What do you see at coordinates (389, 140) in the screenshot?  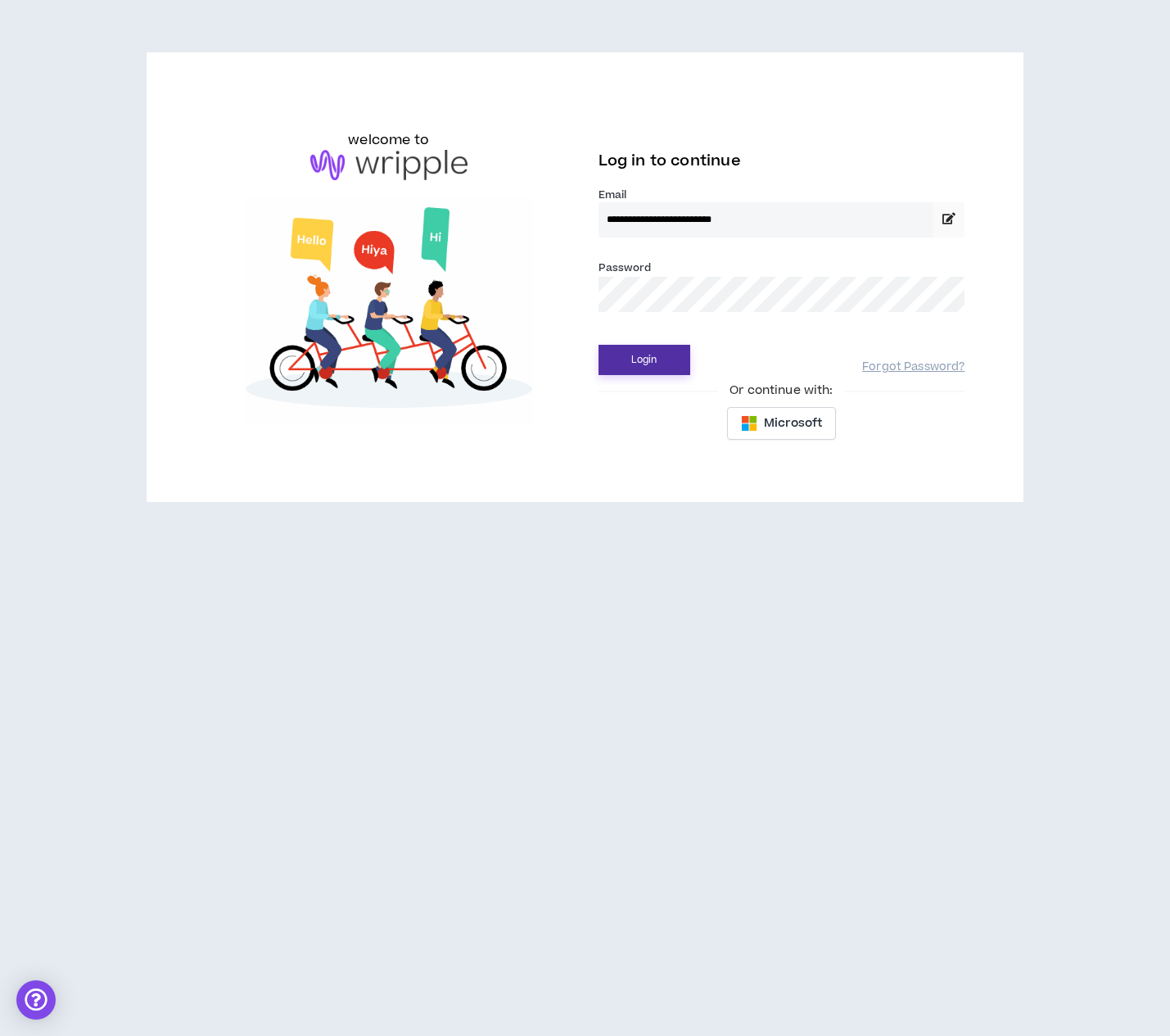 I see `h6: welcome to` at bounding box center [389, 140].